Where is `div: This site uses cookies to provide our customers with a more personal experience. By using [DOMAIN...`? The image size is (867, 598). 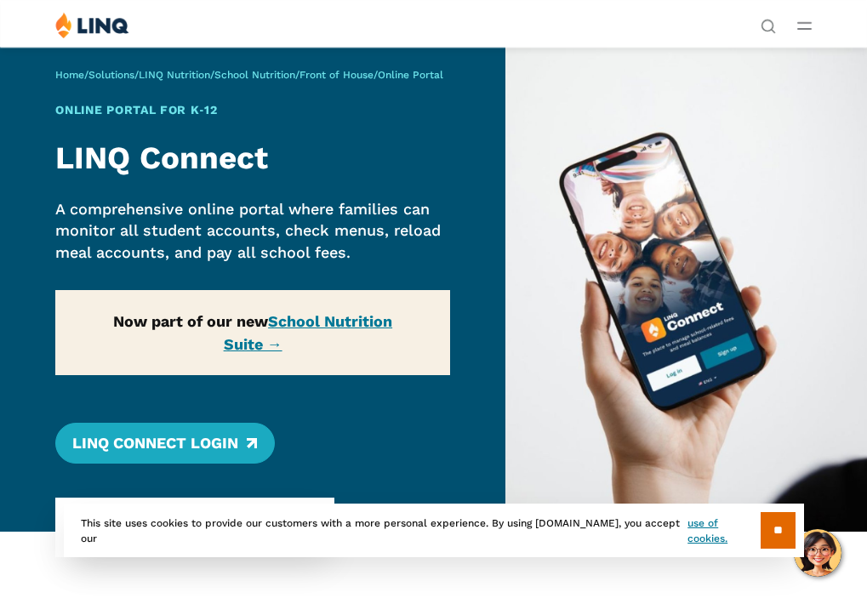
div: This site uses cookies to provide our customers with a more personal experience. By using [DOMAIN... is located at coordinates (434, 530).